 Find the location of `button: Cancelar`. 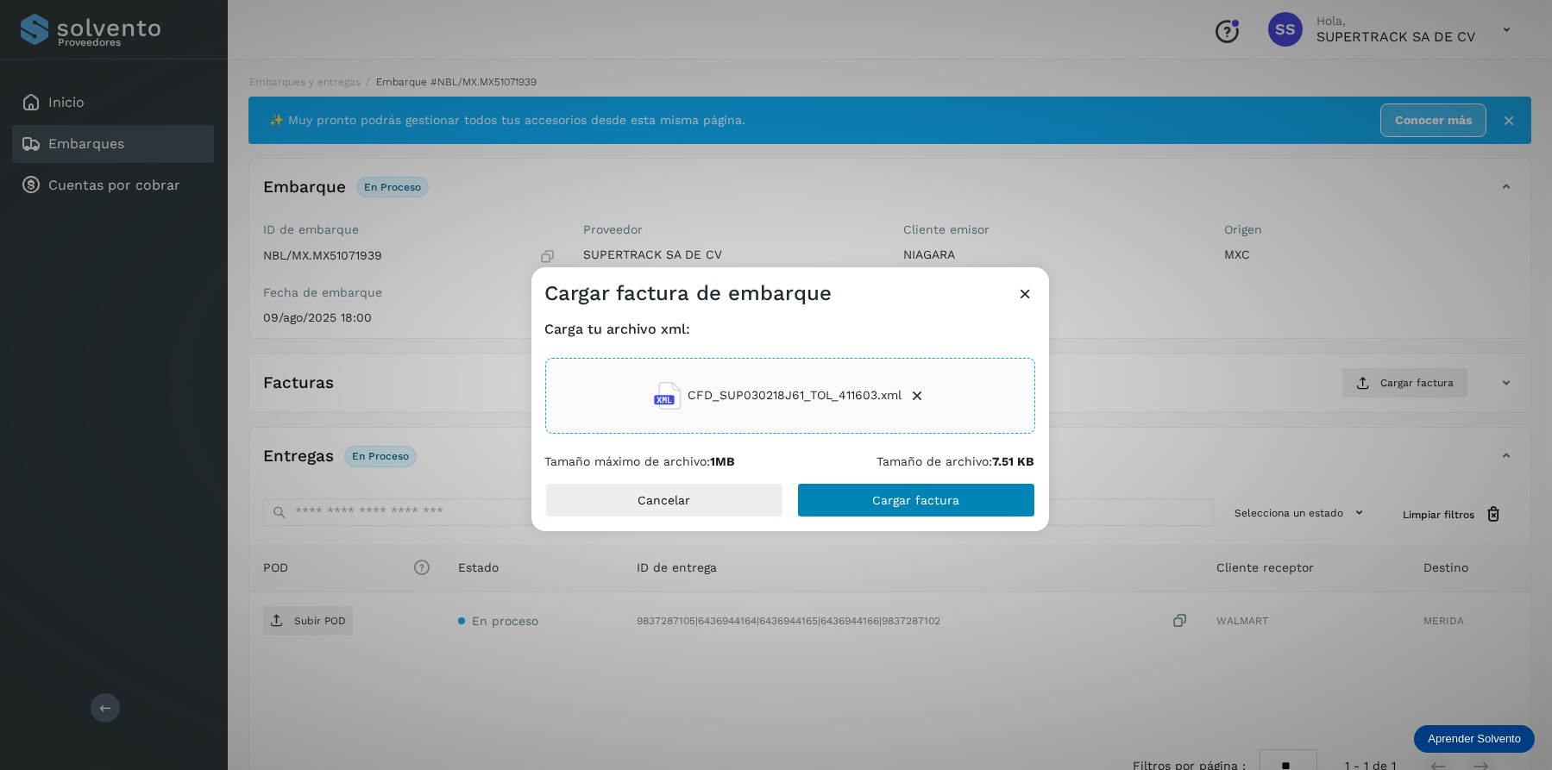

button: Cancelar is located at coordinates (664, 500).